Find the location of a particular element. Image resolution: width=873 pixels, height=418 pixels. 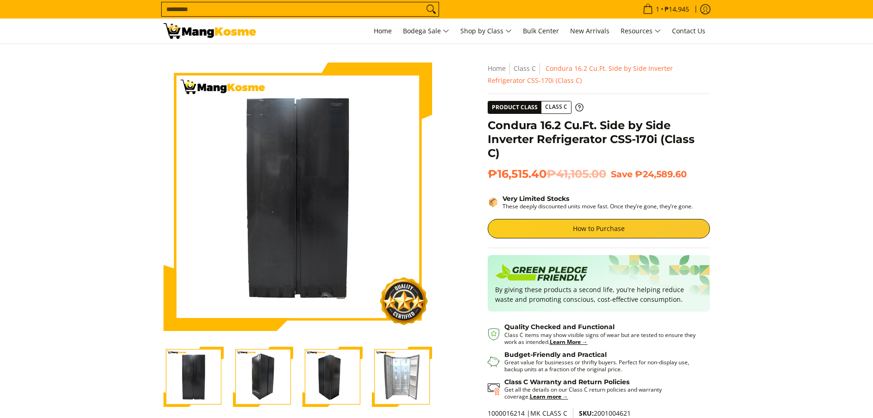

img: Condura 16.2 Cu.Ft. Side by Side Inverter Refrigerator CSS-170i (Class C) is located at coordinates (298, 197).